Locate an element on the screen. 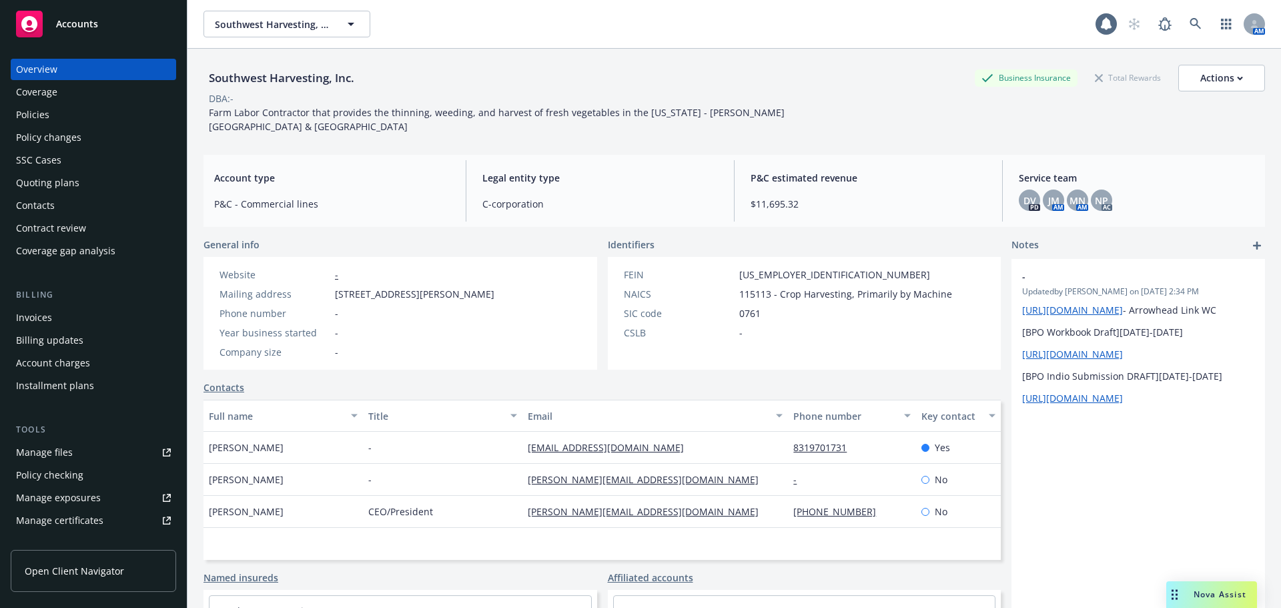  div: Southwest Harvesting, Inc. is located at coordinates (282, 78).